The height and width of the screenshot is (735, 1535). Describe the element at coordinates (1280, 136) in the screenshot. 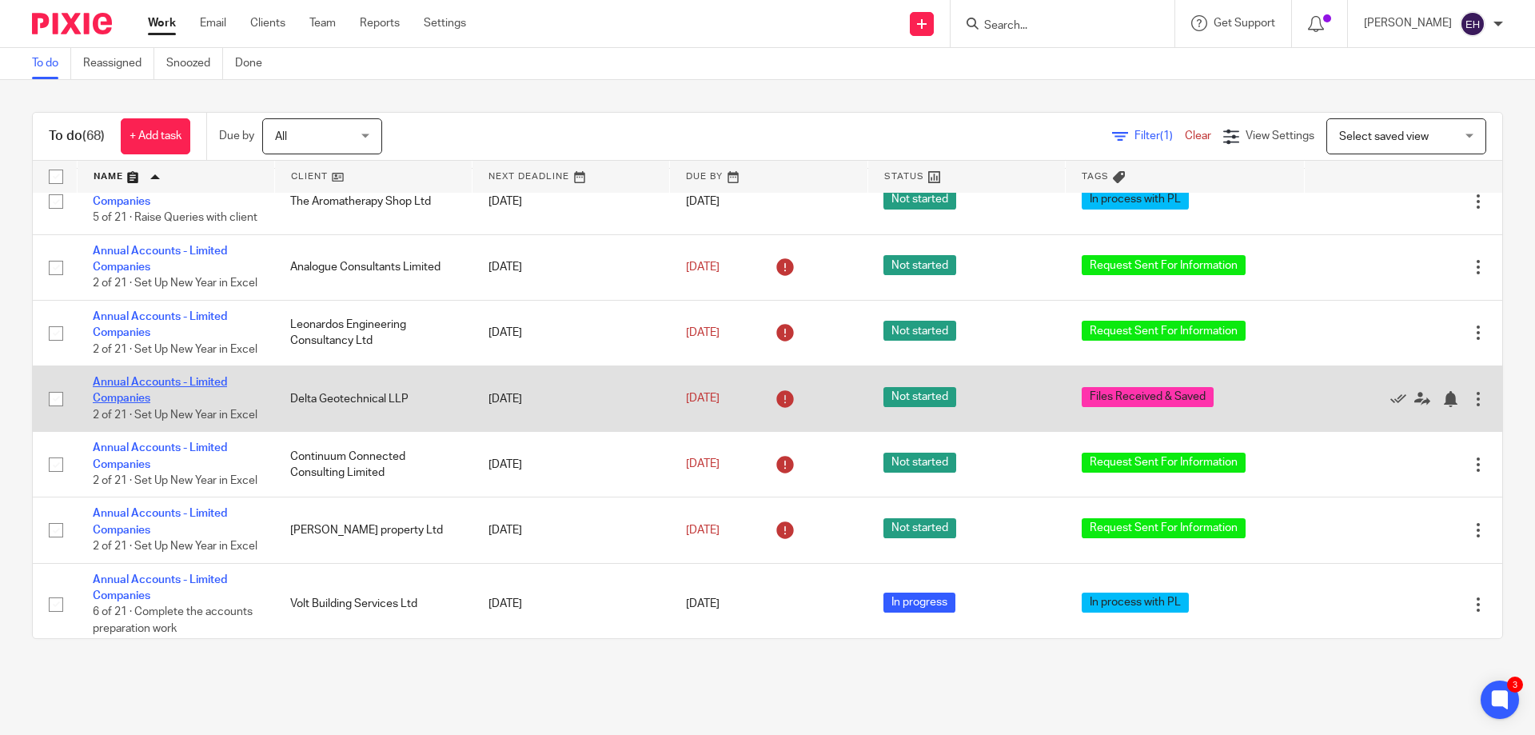

I see `span: View Settings` at that location.